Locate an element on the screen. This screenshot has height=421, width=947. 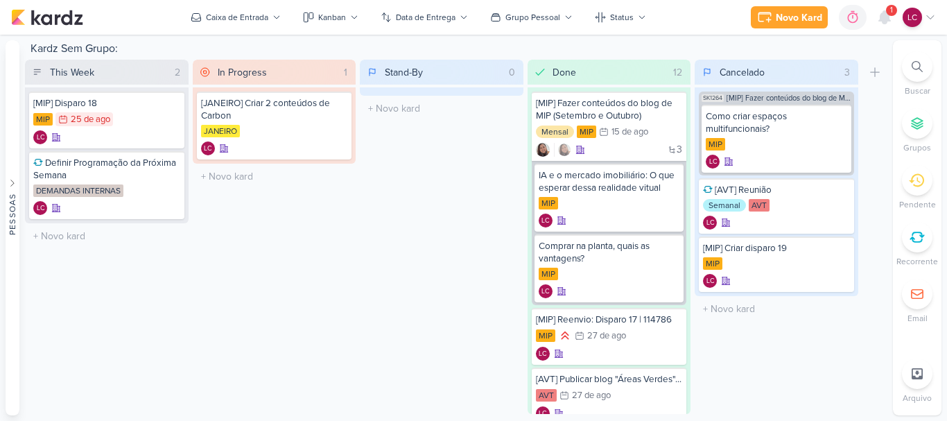
div: Prioridade Alta is located at coordinates (565, 336).